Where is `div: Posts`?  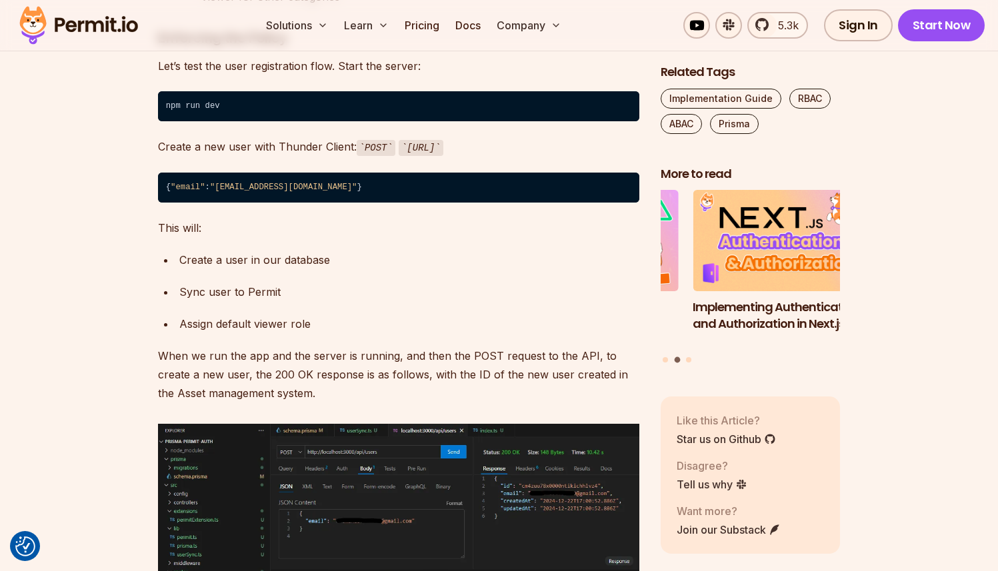 div: Posts is located at coordinates (750, 278).